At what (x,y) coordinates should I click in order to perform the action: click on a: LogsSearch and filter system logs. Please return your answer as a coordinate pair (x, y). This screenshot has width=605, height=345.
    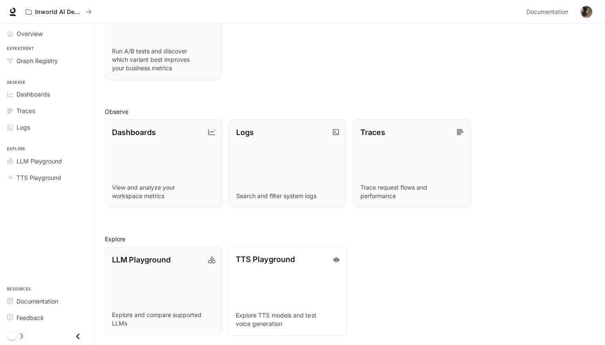
    Looking at the image, I should click on (288, 163).